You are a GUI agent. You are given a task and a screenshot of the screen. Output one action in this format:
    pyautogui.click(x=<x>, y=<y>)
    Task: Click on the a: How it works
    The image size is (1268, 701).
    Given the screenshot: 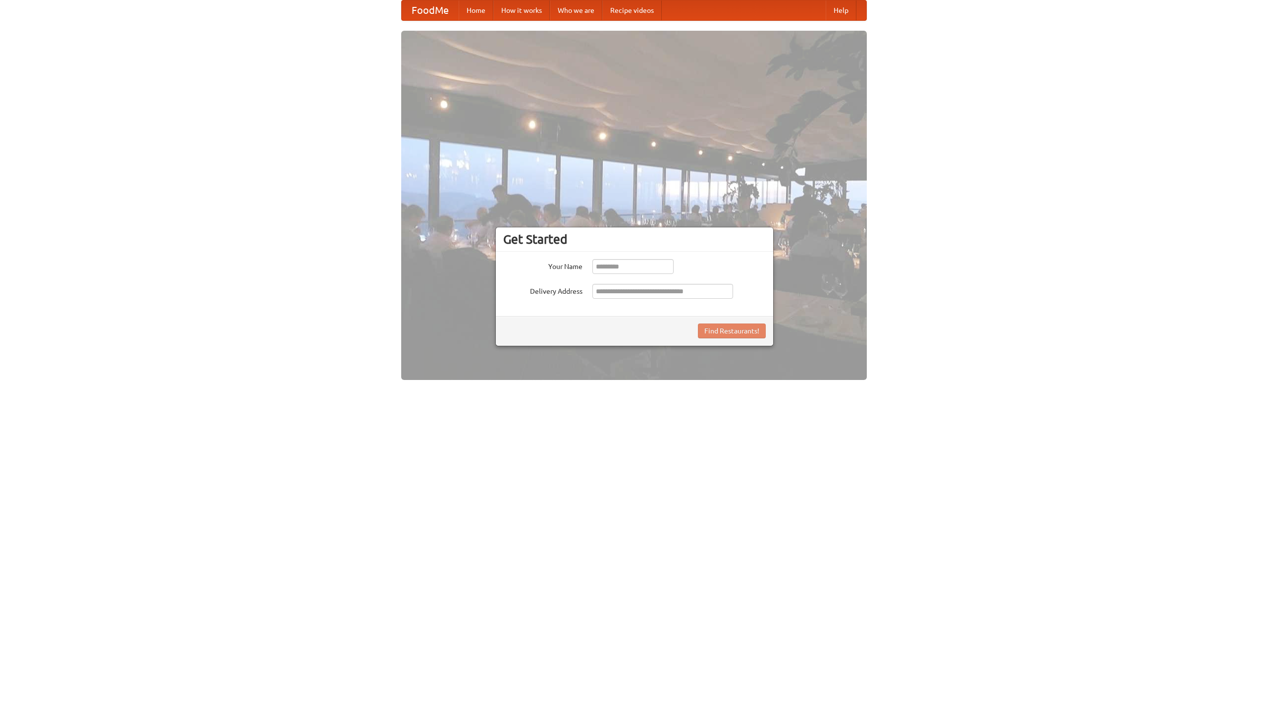 What is the action you would take?
    pyautogui.click(x=522, y=10)
    